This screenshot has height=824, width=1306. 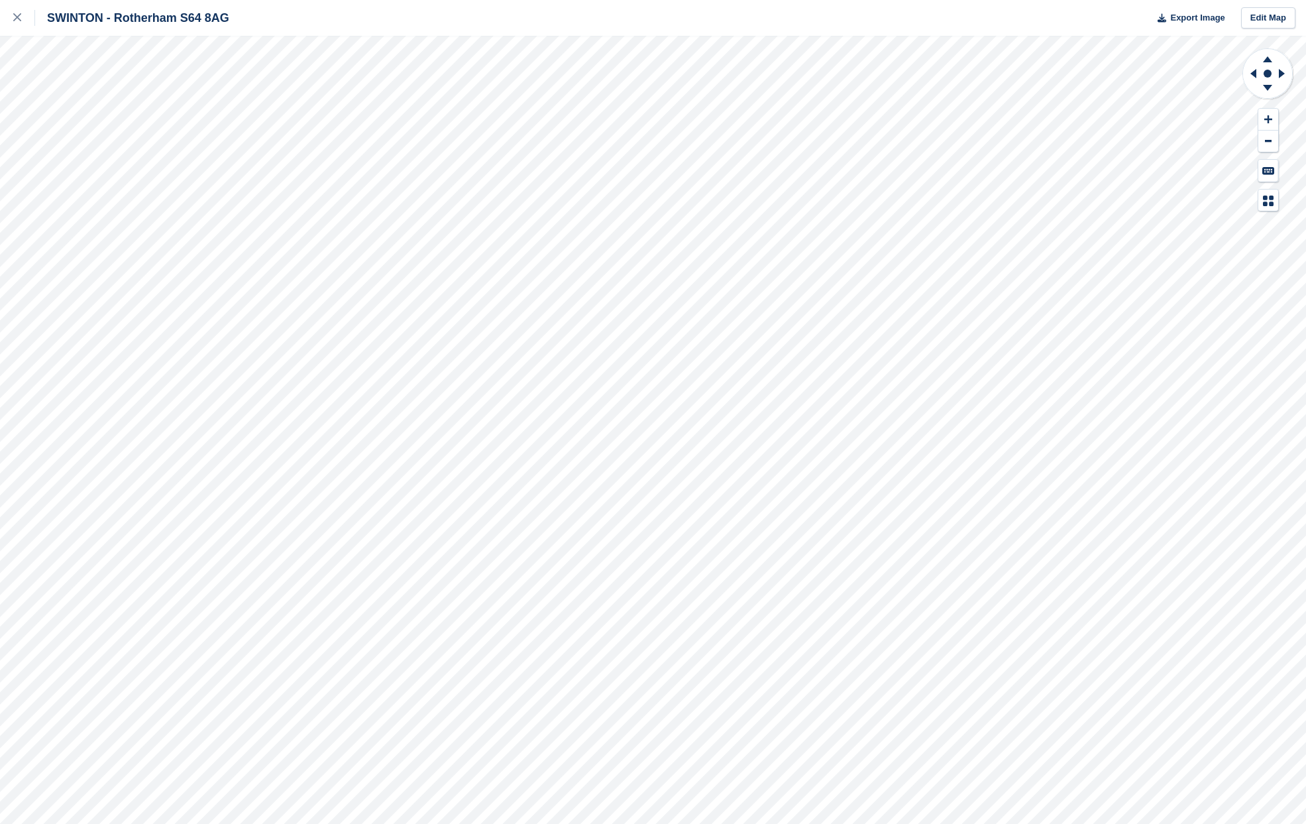 What do you see at coordinates (132, 18) in the screenshot?
I see `div: SWINTON - Rotherham S64 8AG` at bounding box center [132, 18].